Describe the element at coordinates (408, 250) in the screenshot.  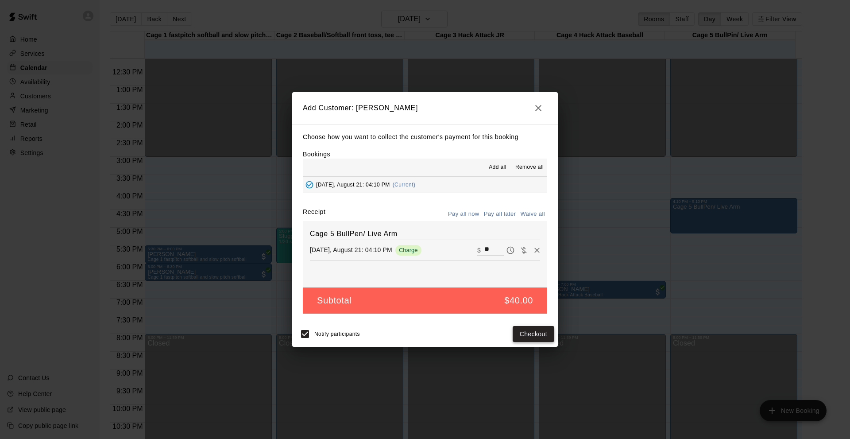
I see `span: Charge` at that location.